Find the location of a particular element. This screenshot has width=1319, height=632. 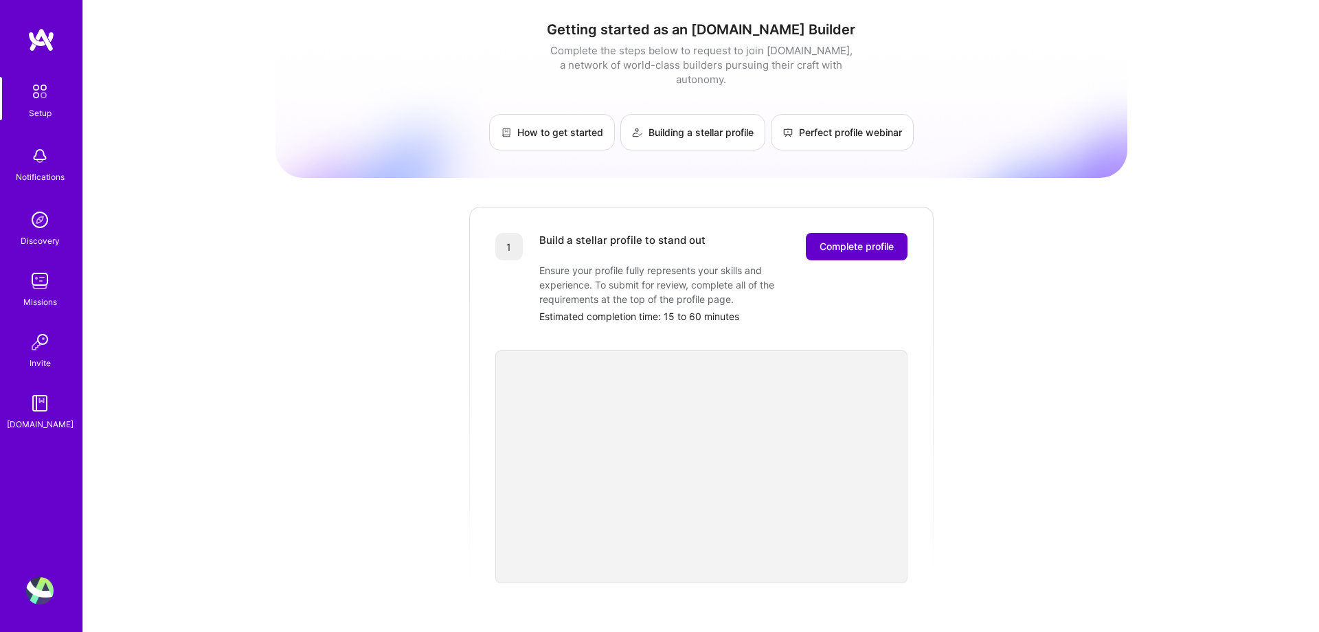

a: How to get started is located at coordinates (552, 132).